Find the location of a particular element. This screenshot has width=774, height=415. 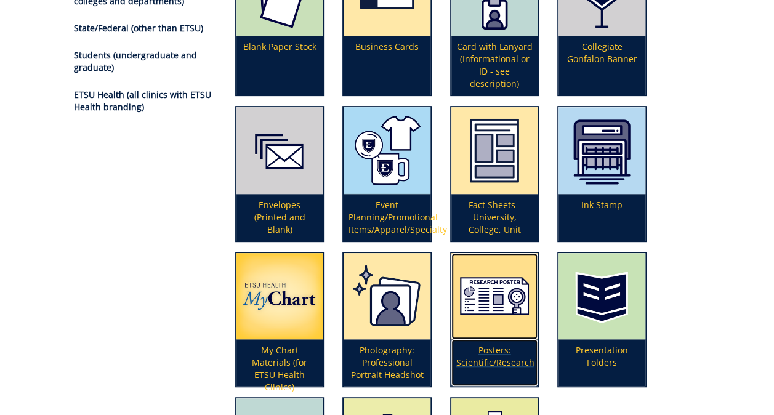

p: Presentation Folders is located at coordinates (601, 363).